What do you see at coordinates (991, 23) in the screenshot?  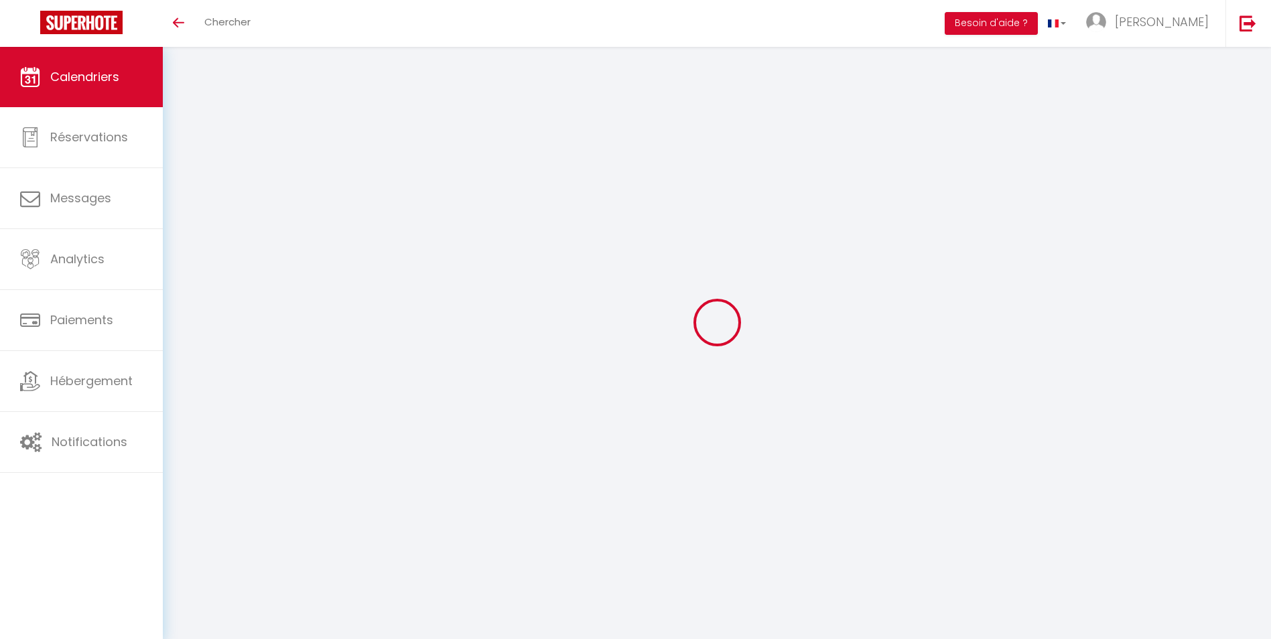 I see `button: Besoin d'aide ?` at bounding box center [991, 23].